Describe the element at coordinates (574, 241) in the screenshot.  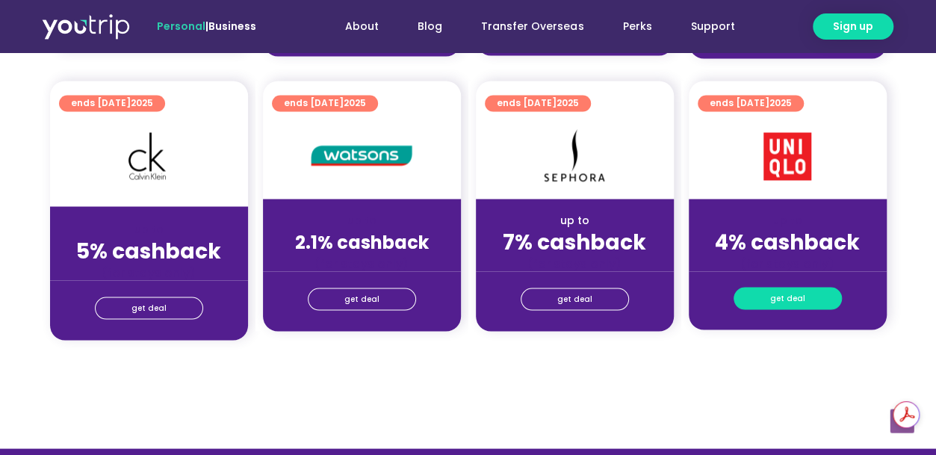
I see `strong: 7% cashback` at that location.